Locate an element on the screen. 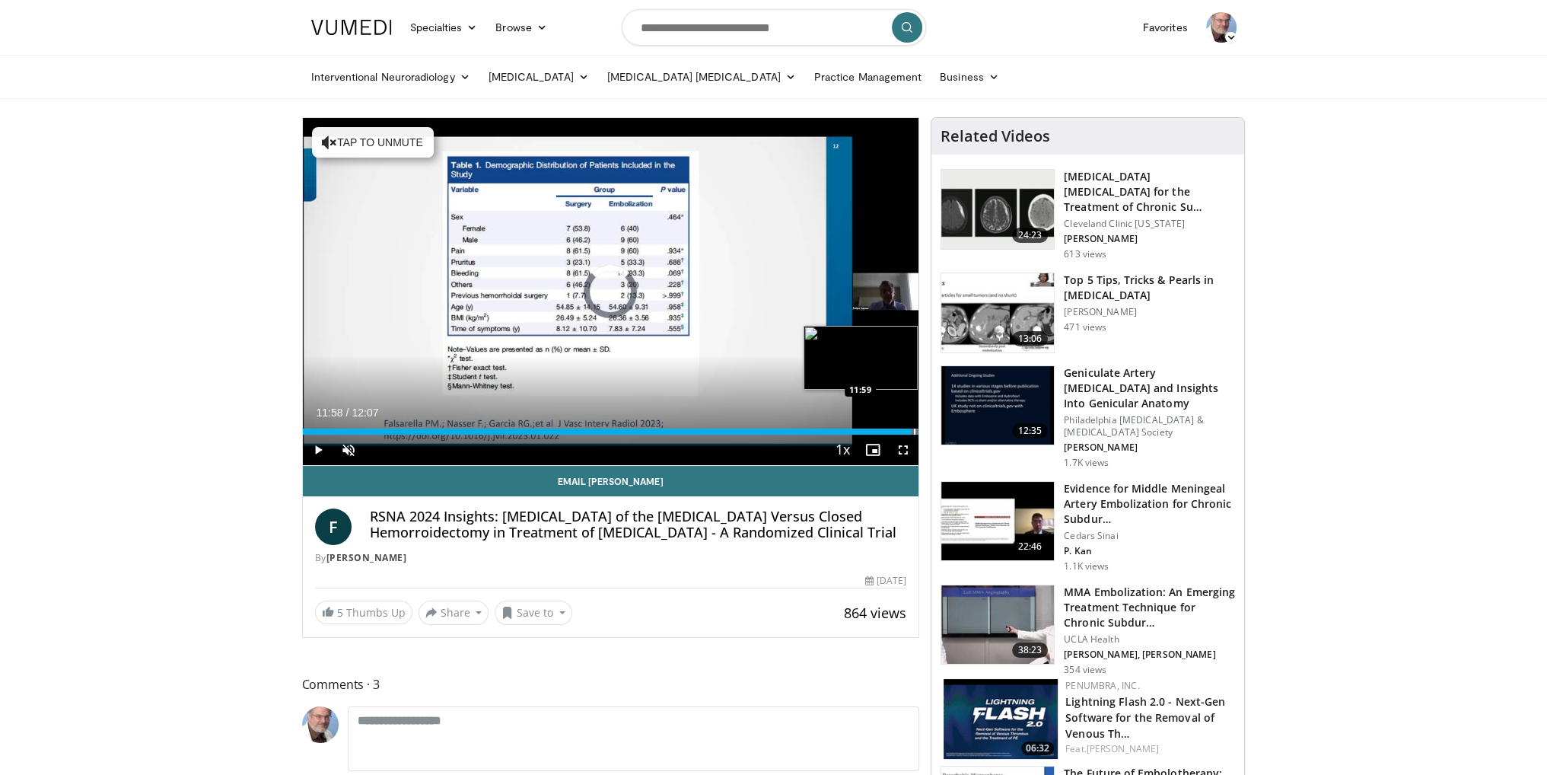 The width and height of the screenshot is (1547, 775). img: e176b5fd-2514-4f19-8c7e-b3d0060df837.150x105_q85_crop-smart_upscale.jpg is located at coordinates (997, 313).